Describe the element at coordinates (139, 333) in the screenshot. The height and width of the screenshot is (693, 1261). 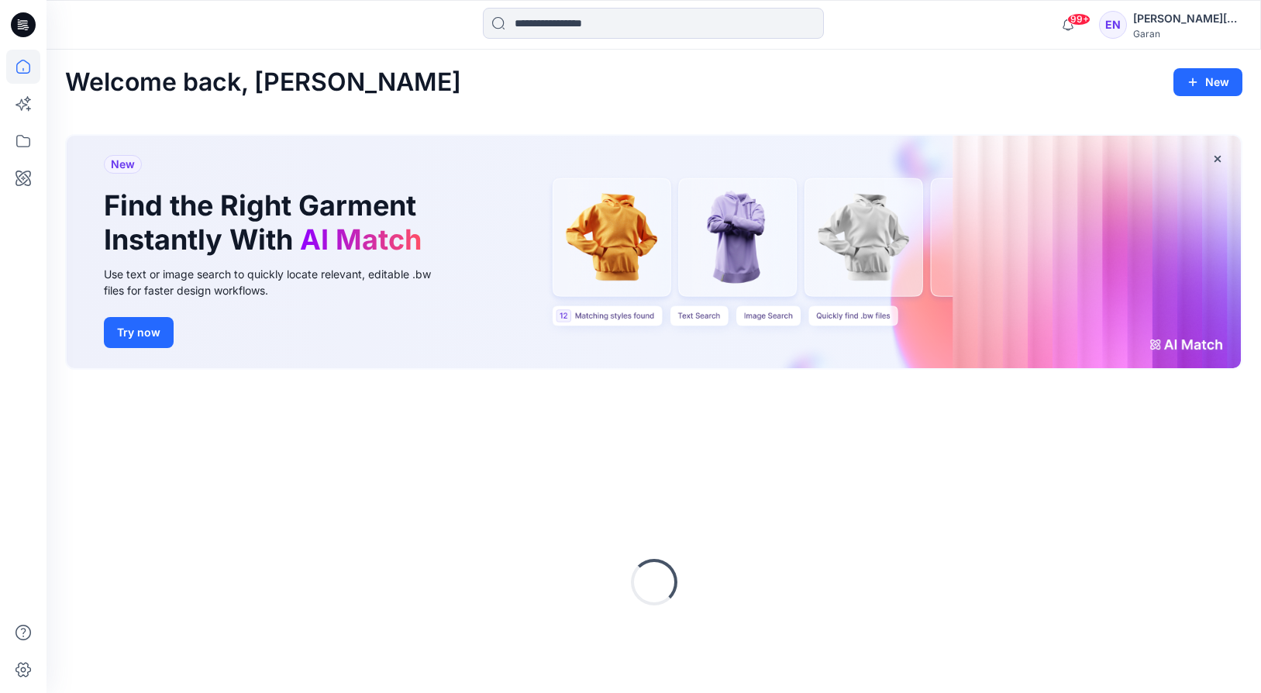
I see `button: Try now` at that location.